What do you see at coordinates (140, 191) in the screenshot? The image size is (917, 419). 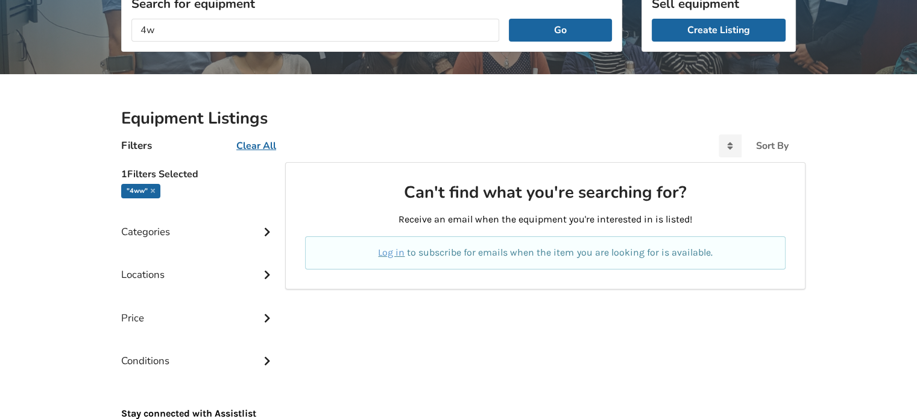 I see `div: "4ww"` at bounding box center [140, 191].